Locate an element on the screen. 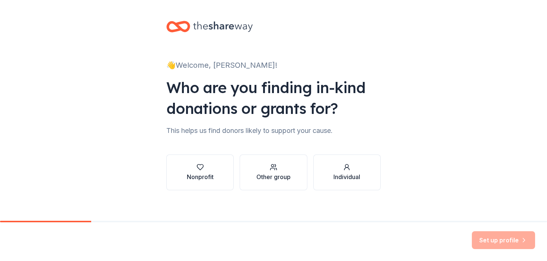 This screenshot has width=547, height=261. button: Nonprofit is located at coordinates (200, 172).